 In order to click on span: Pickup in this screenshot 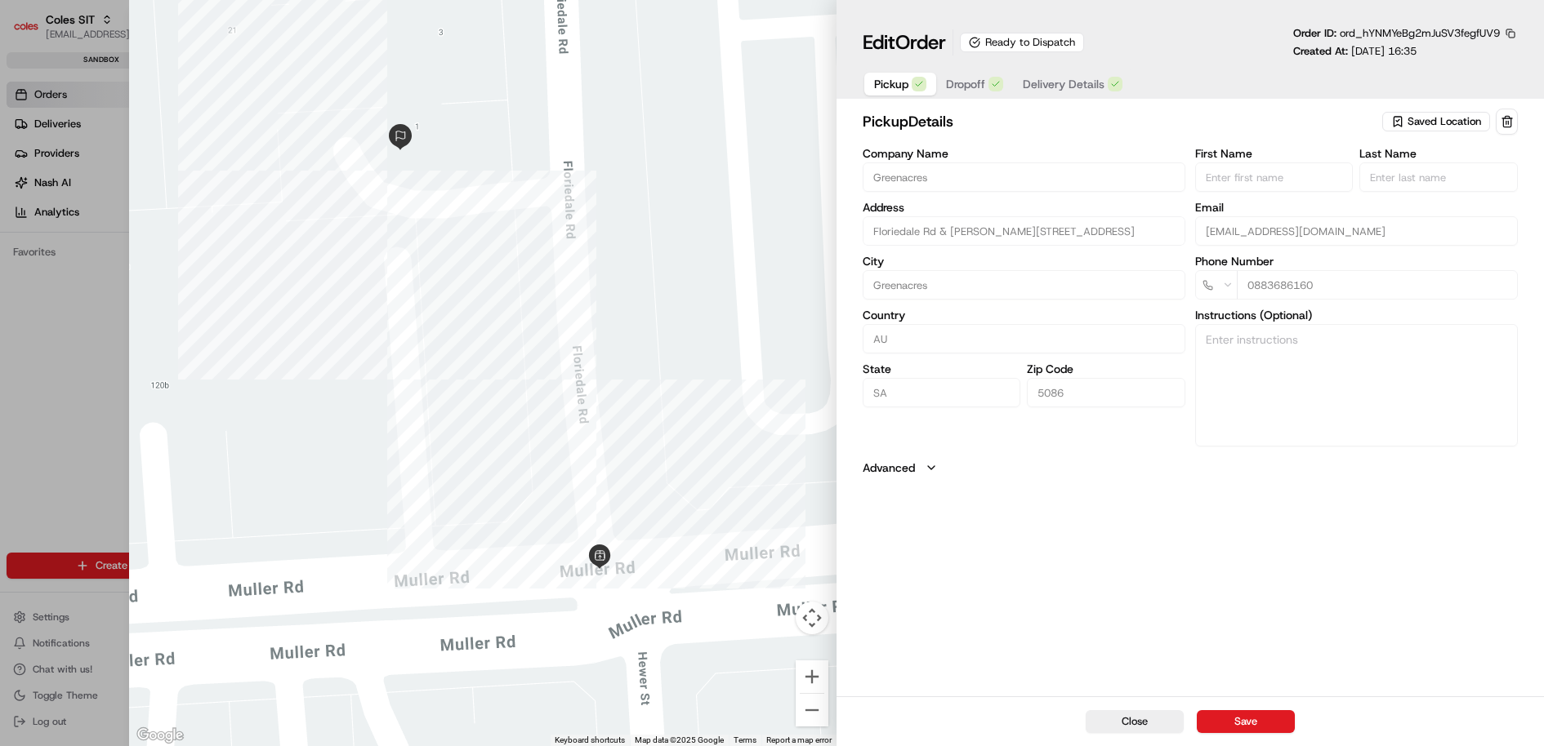, I will do `click(891, 84)`.